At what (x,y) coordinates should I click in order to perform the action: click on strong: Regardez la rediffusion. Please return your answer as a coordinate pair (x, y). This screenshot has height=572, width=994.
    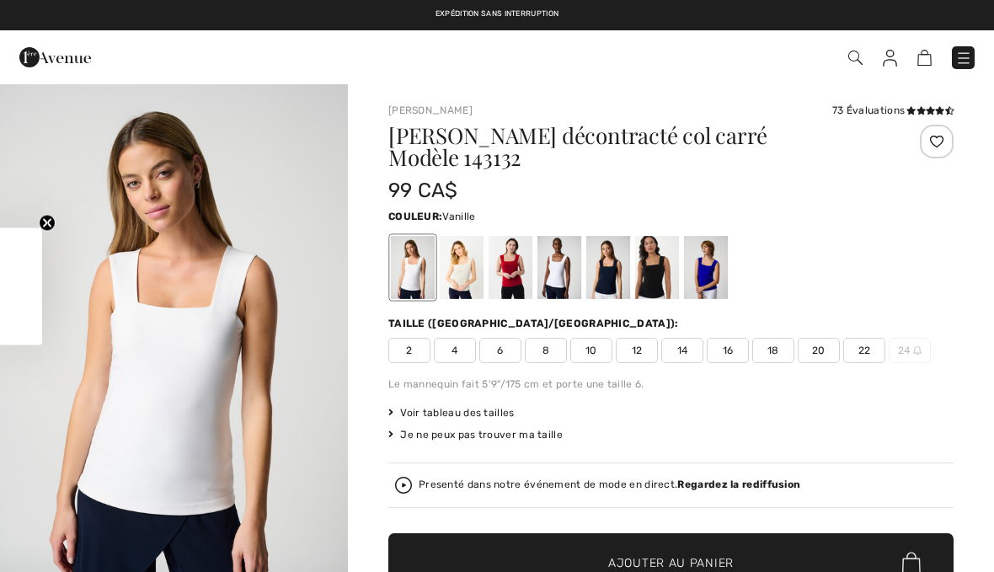
    Looking at the image, I should click on (739, 484).